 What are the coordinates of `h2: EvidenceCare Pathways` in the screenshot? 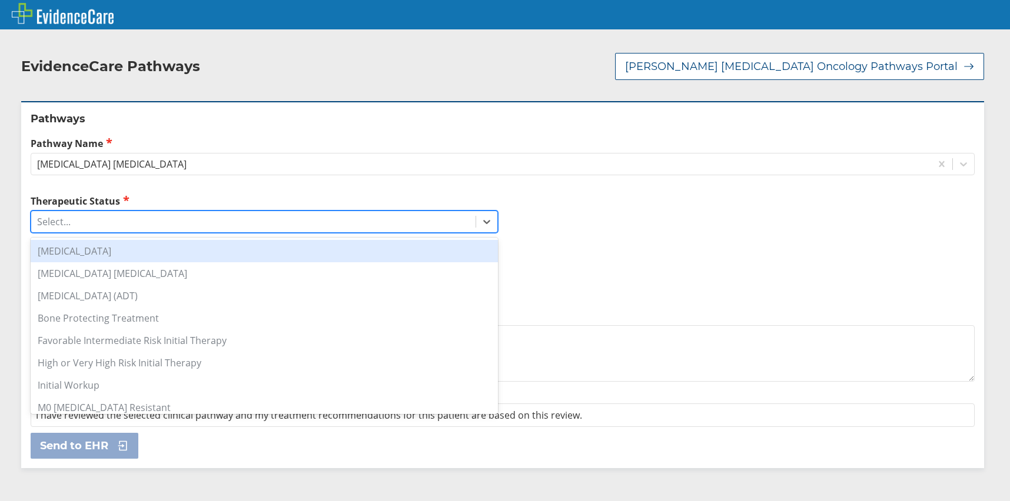 It's located at (111, 66).